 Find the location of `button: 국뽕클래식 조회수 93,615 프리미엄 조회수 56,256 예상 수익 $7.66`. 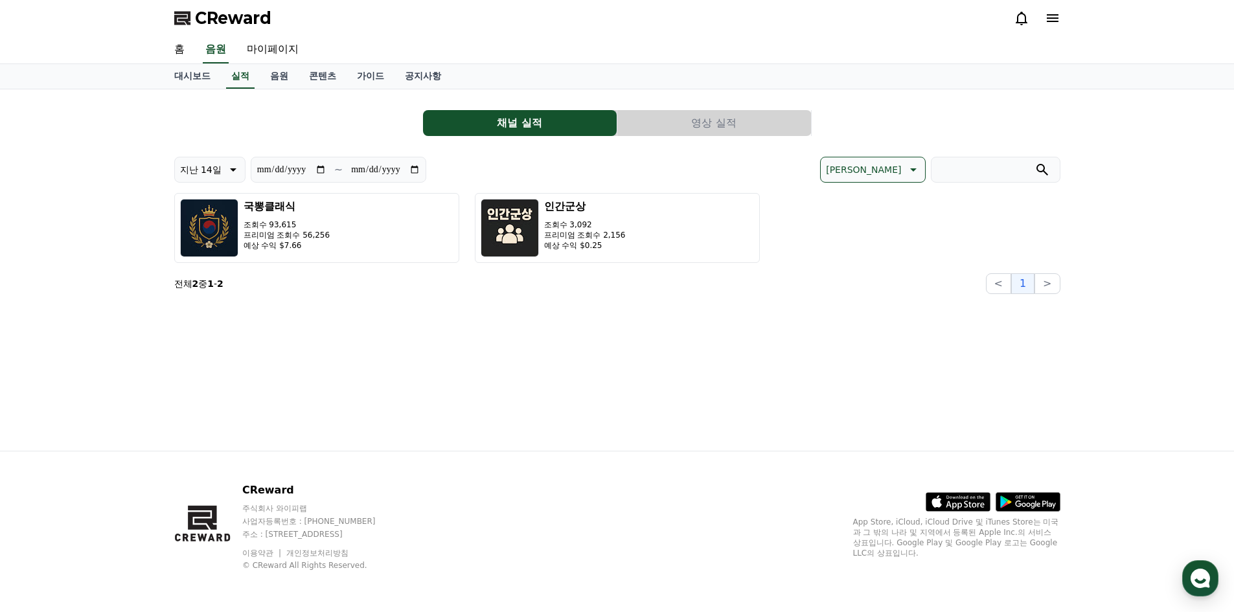

button: 국뽕클래식 조회수 93,615 프리미엄 조회수 56,256 예상 수익 $7.66 is located at coordinates (317, 228).